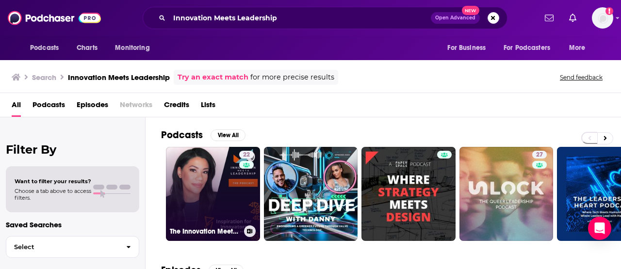  What do you see at coordinates (213, 77) in the screenshot?
I see `a: Try an exact match` at bounding box center [213, 77].